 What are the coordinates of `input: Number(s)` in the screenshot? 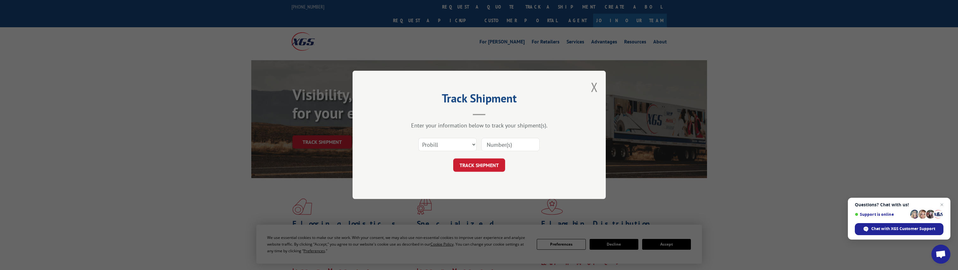 It's located at (510, 145).